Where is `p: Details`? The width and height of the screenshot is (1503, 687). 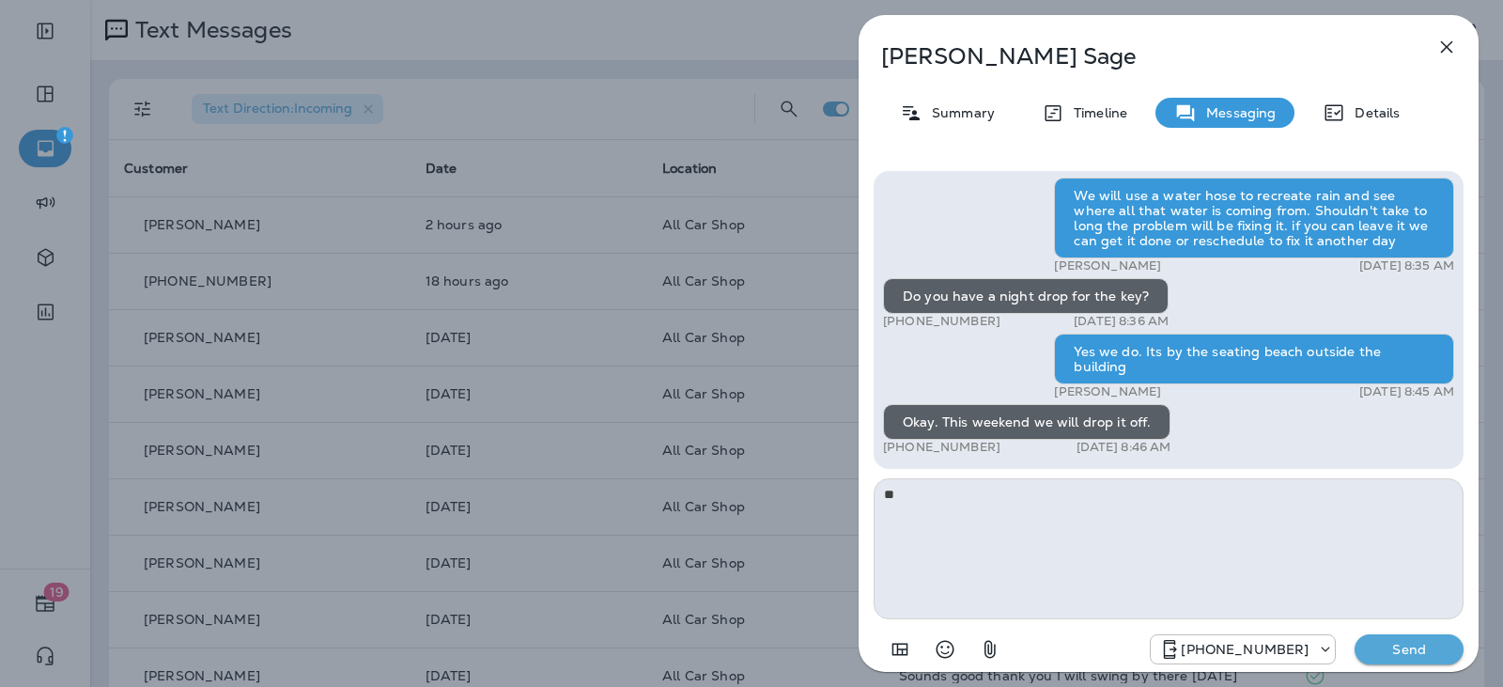 p: Details is located at coordinates (1372, 113).